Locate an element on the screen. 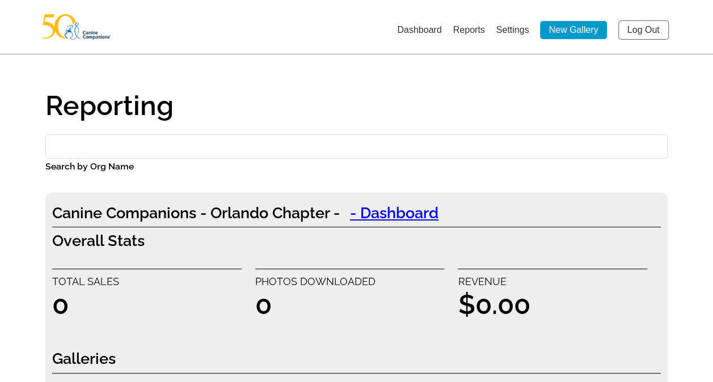 This screenshot has height=382, width=713. a: Reports is located at coordinates (469, 29).